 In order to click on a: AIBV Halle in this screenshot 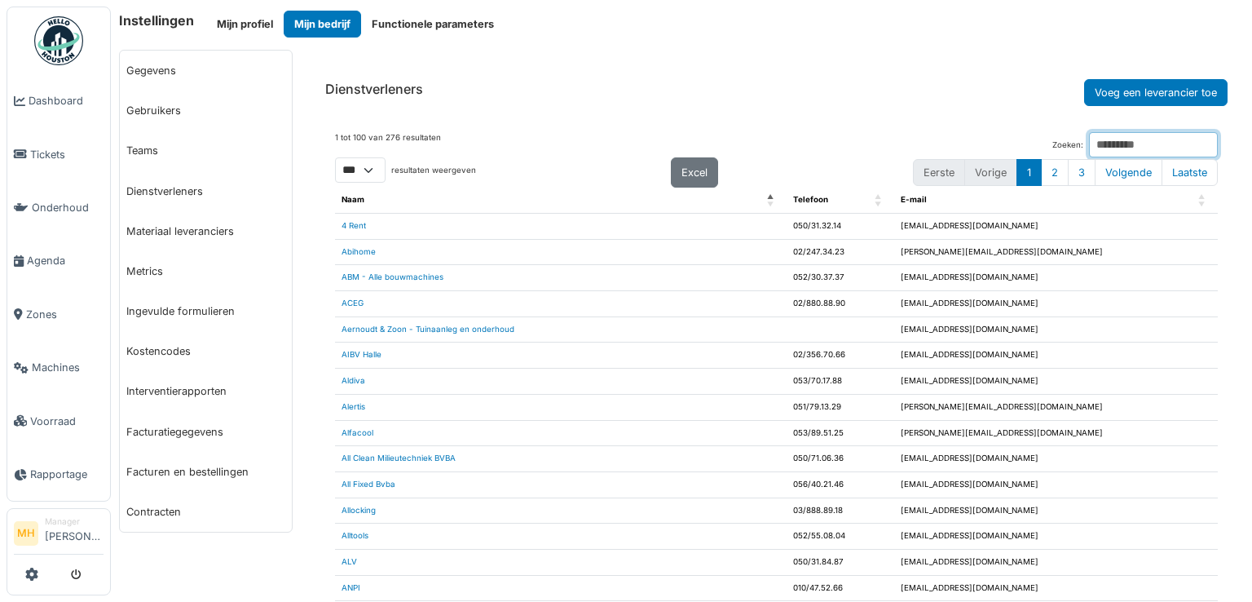, I will do `click(361, 354)`.